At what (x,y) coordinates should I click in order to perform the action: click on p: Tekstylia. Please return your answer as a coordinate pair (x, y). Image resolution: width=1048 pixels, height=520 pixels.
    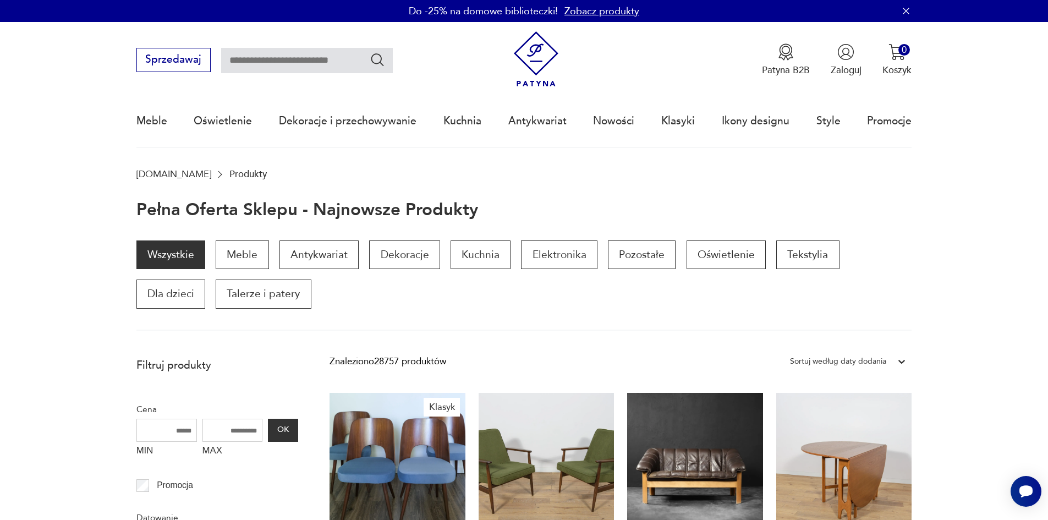
    Looking at the image, I should click on (808, 255).